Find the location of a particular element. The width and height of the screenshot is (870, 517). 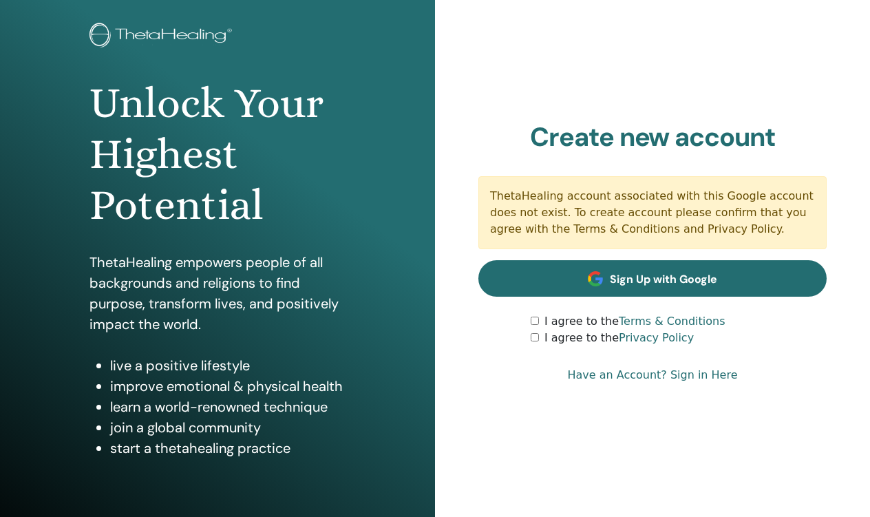

h1: Unlock Your Highest Potential is located at coordinates (217, 154).